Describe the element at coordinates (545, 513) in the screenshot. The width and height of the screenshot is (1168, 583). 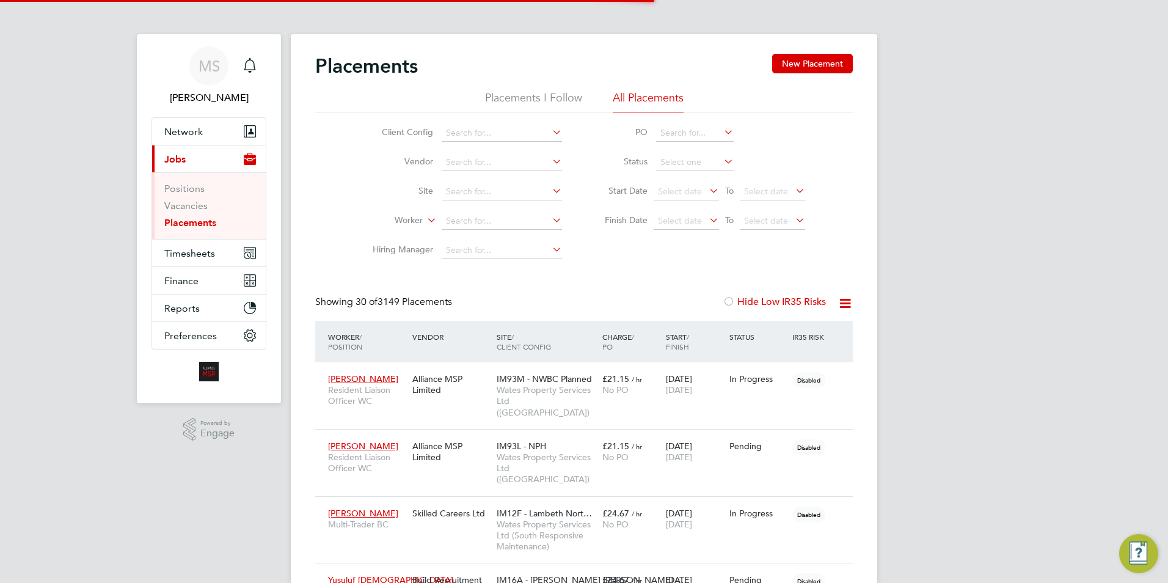
I see `span: IM12F - Lambeth Nort…` at that location.